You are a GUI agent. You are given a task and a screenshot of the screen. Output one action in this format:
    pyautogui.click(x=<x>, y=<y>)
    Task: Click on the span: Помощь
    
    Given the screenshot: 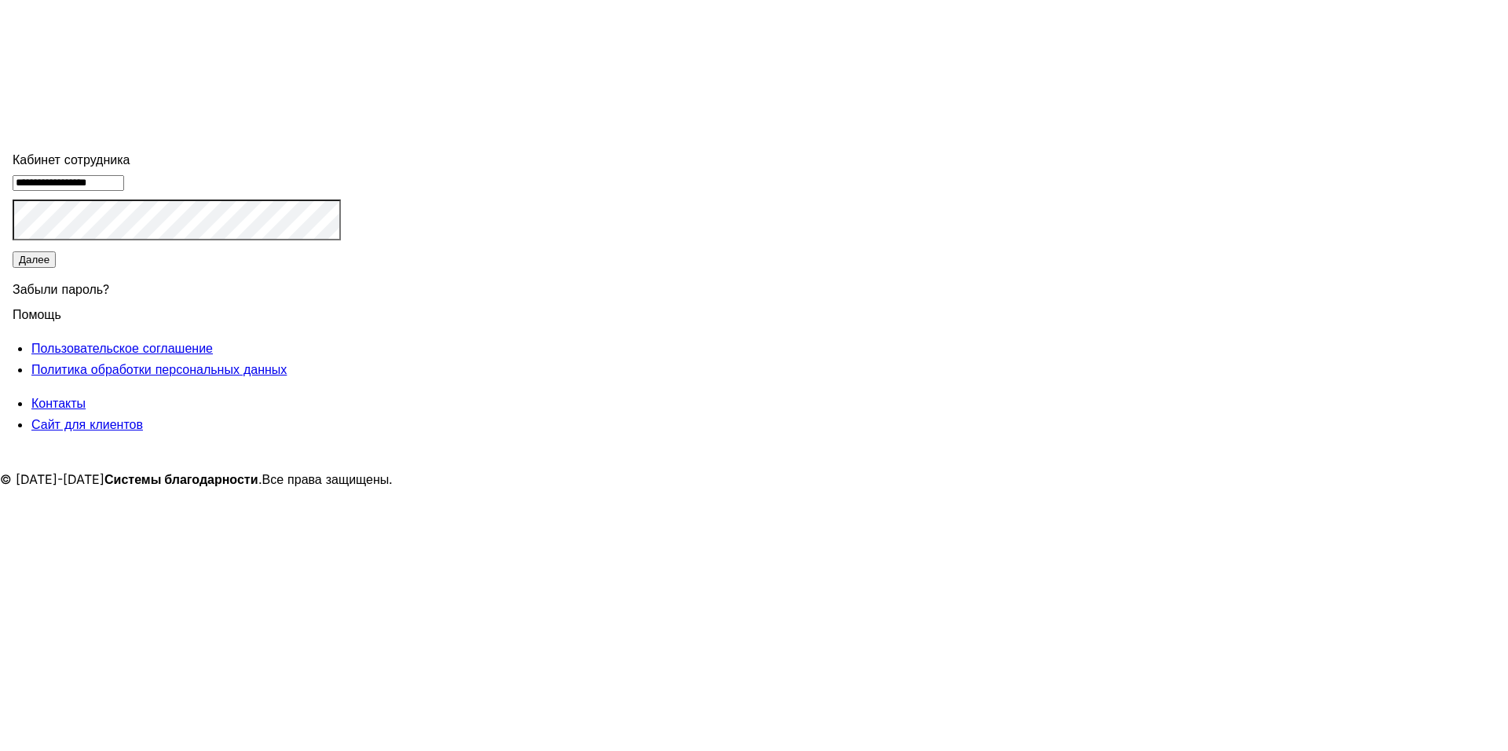 What is the action you would take?
    pyautogui.click(x=37, y=309)
    